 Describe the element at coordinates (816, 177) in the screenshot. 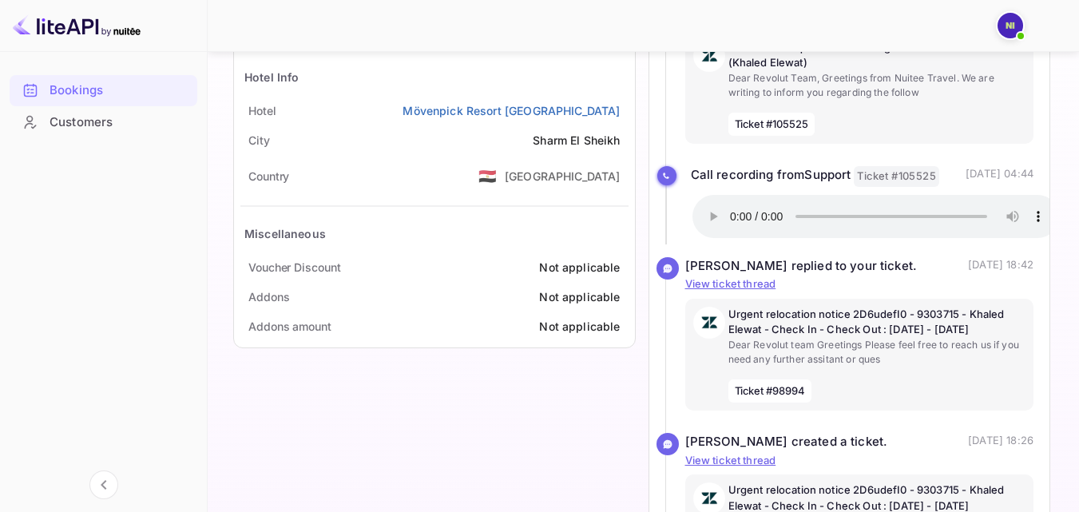

I see `div: Call recording from Support` at that location.